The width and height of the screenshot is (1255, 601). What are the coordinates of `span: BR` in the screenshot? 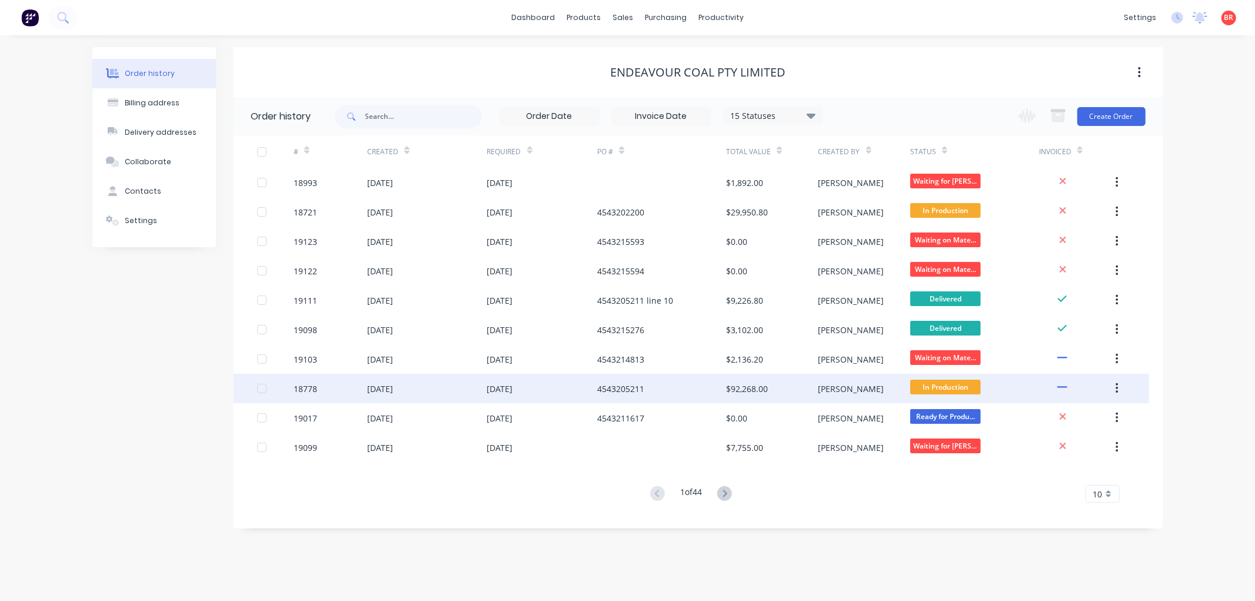 It's located at (1229, 18).